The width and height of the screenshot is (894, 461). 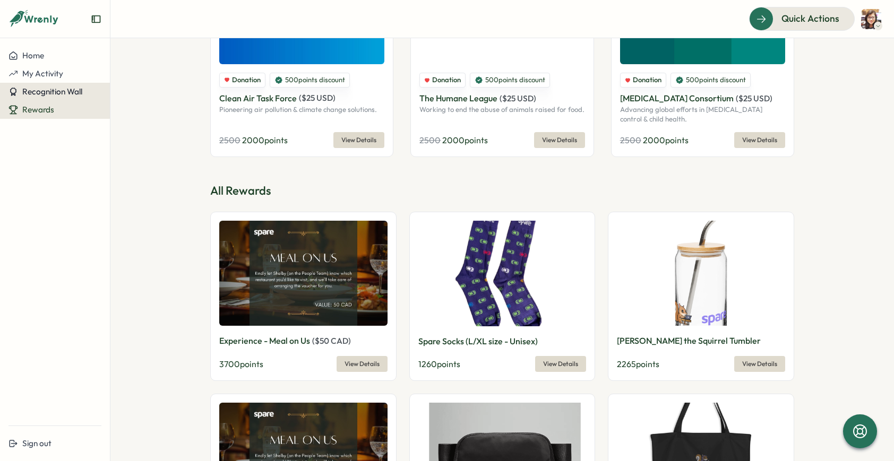 What do you see at coordinates (37, 443) in the screenshot?
I see `span: Sign out` at bounding box center [37, 443].